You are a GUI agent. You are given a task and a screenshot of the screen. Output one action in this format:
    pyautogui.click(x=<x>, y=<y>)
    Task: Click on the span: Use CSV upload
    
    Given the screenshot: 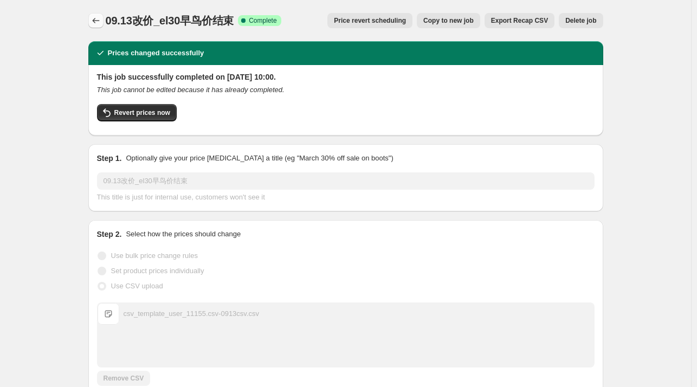 What is the action you would take?
    pyautogui.click(x=137, y=285)
    